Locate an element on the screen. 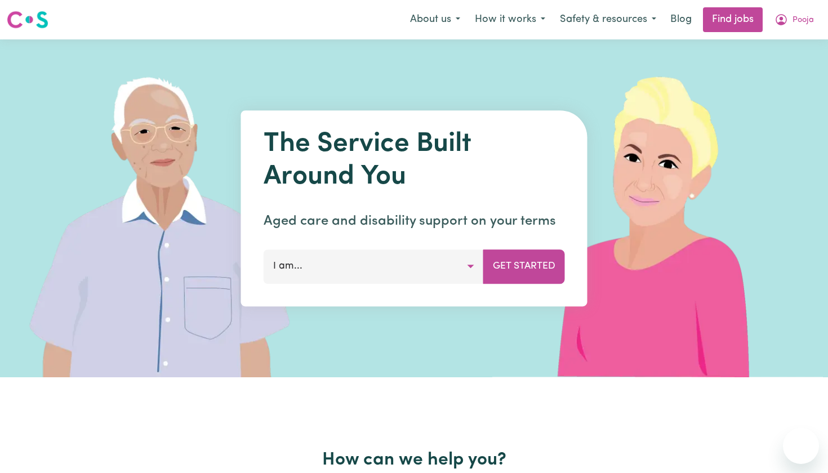  img: Careseekers logo is located at coordinates (28, 20).